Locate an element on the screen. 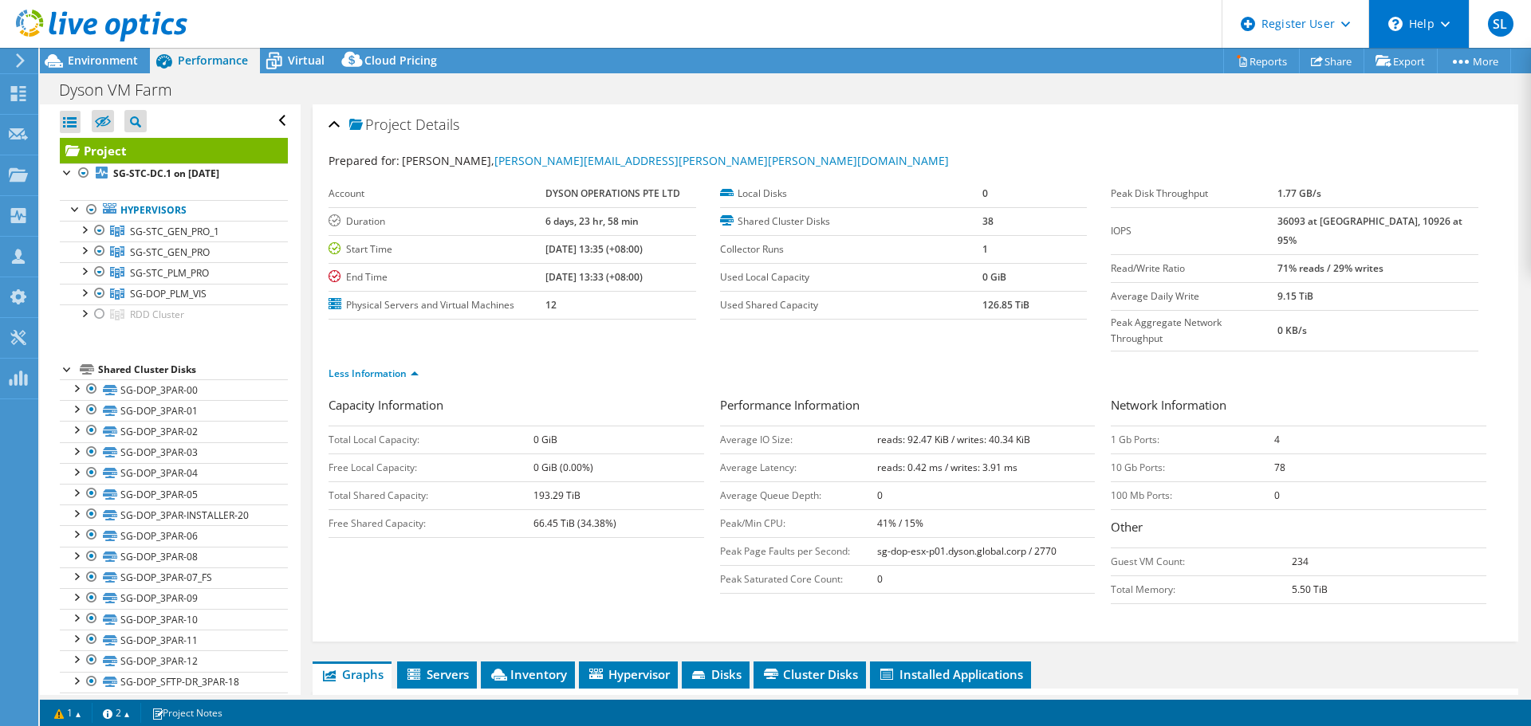 The height and width of the screenshot is (726, 1531). h1: Dyson VM Farm is located at coordinates (124, 90).